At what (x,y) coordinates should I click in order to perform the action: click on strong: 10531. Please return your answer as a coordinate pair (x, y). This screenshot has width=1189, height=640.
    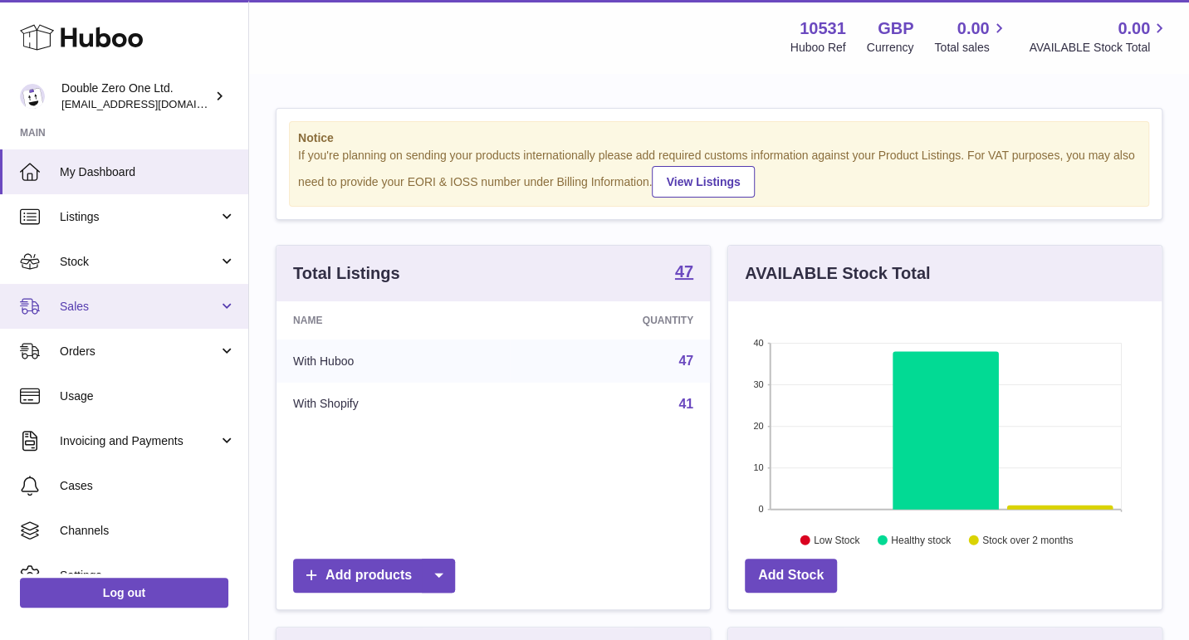
    Looking at the image, I should click on (823, 28).